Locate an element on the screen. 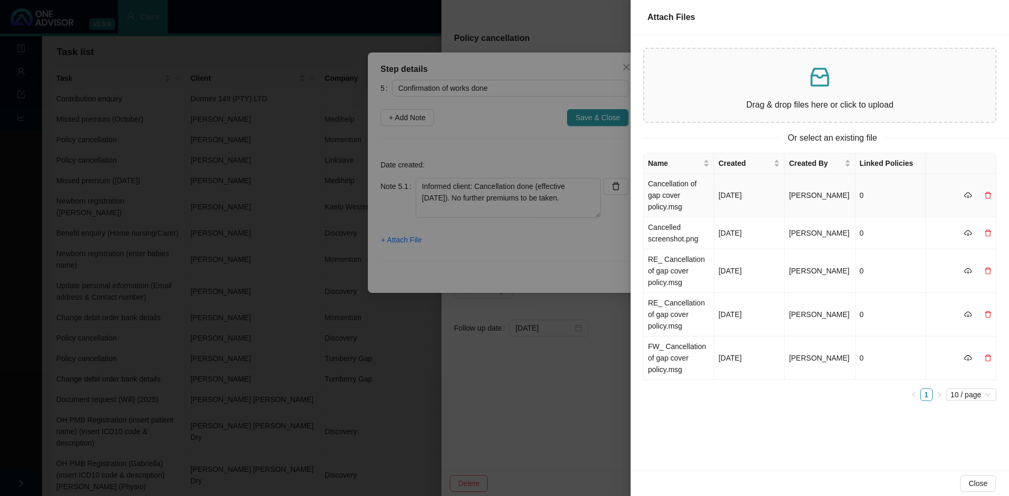 The height and width of the screenshot is (496, 1009). li: Previous Page is located at coordinates (914, 395).